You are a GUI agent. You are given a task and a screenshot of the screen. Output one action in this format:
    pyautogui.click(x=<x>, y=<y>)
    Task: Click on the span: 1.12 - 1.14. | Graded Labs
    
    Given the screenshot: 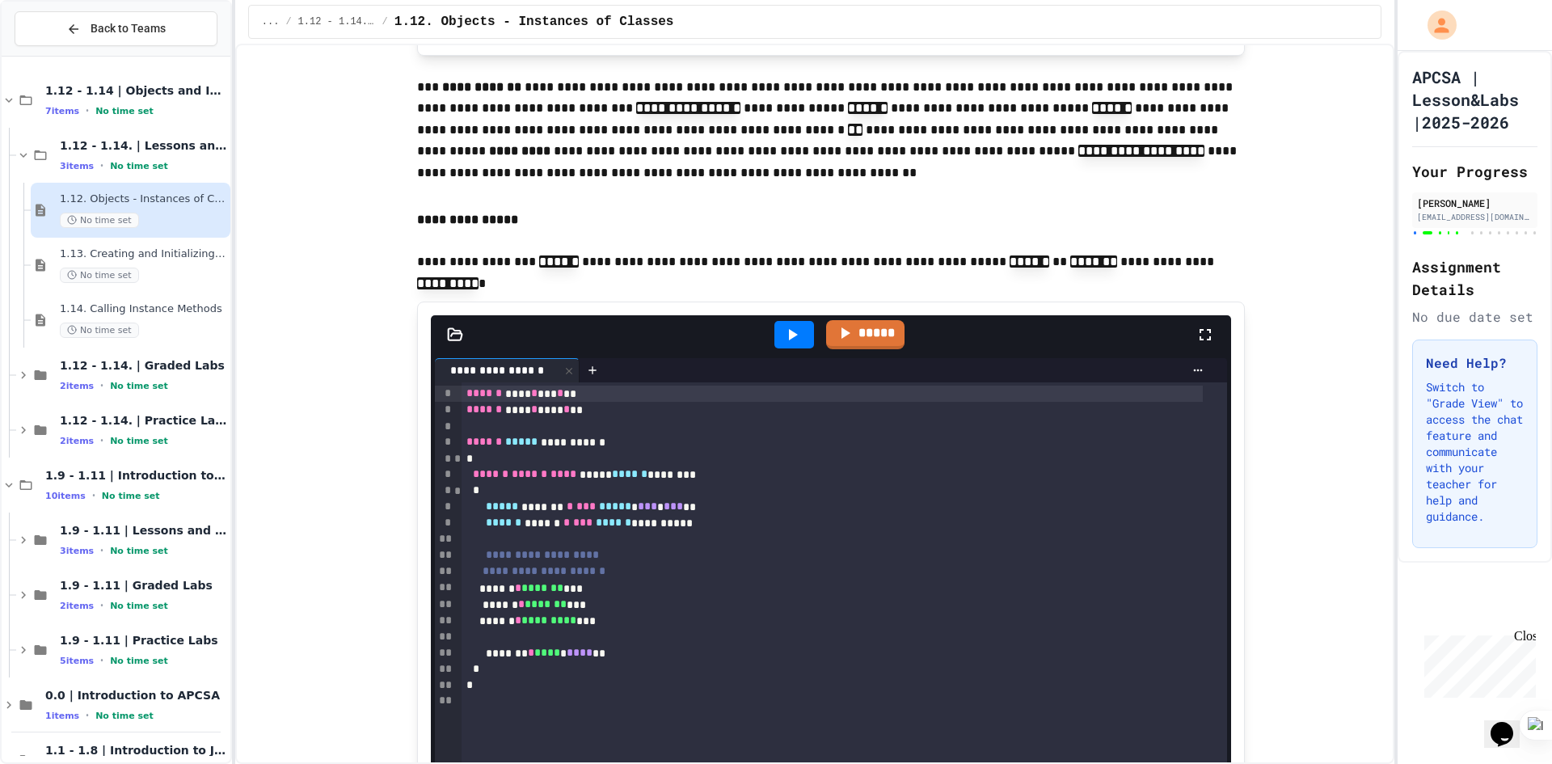 What is the action you would take?
    pyautogui.click(x=143, y=365)
    